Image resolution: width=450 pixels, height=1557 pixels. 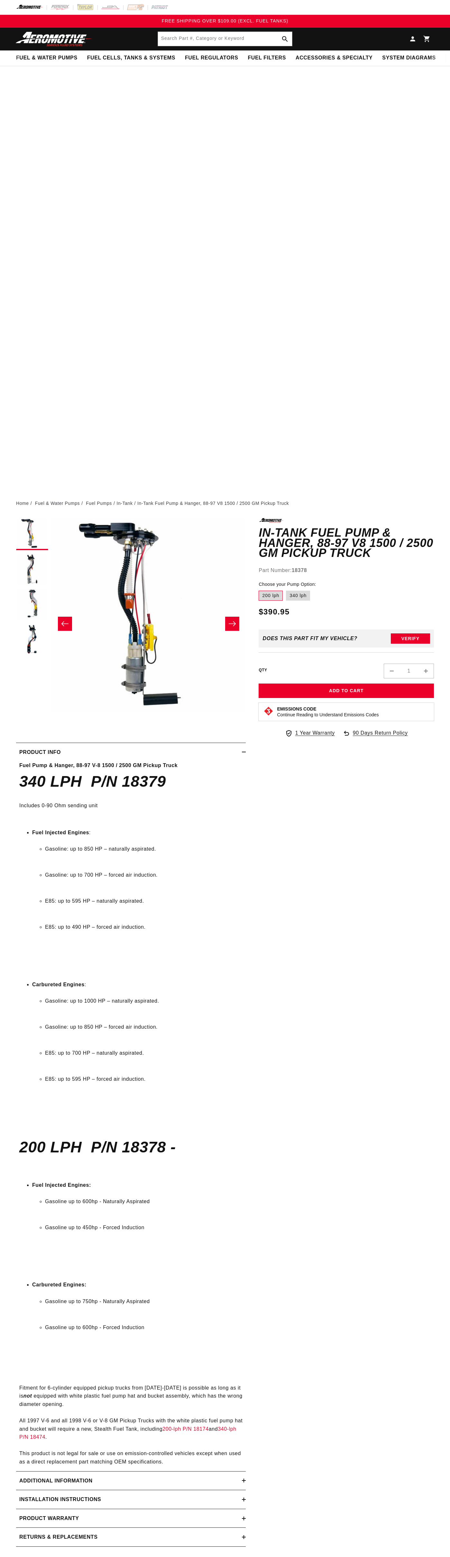 What do you see at coordinates (211, 58) in the screenshot?
I see `summary: Fuel Regulators` at bounding box center [211, 58].